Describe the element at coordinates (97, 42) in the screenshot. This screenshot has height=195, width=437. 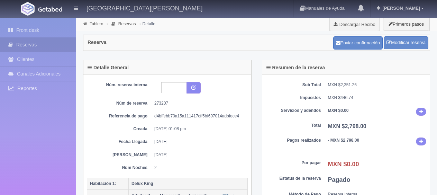
I see `h4: Reserva` at that location.